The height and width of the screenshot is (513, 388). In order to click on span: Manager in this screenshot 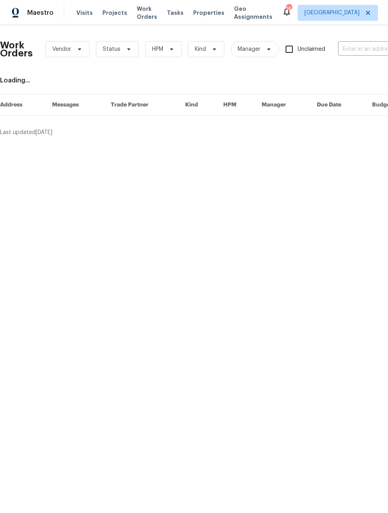, I will do `click(249, 49)`.